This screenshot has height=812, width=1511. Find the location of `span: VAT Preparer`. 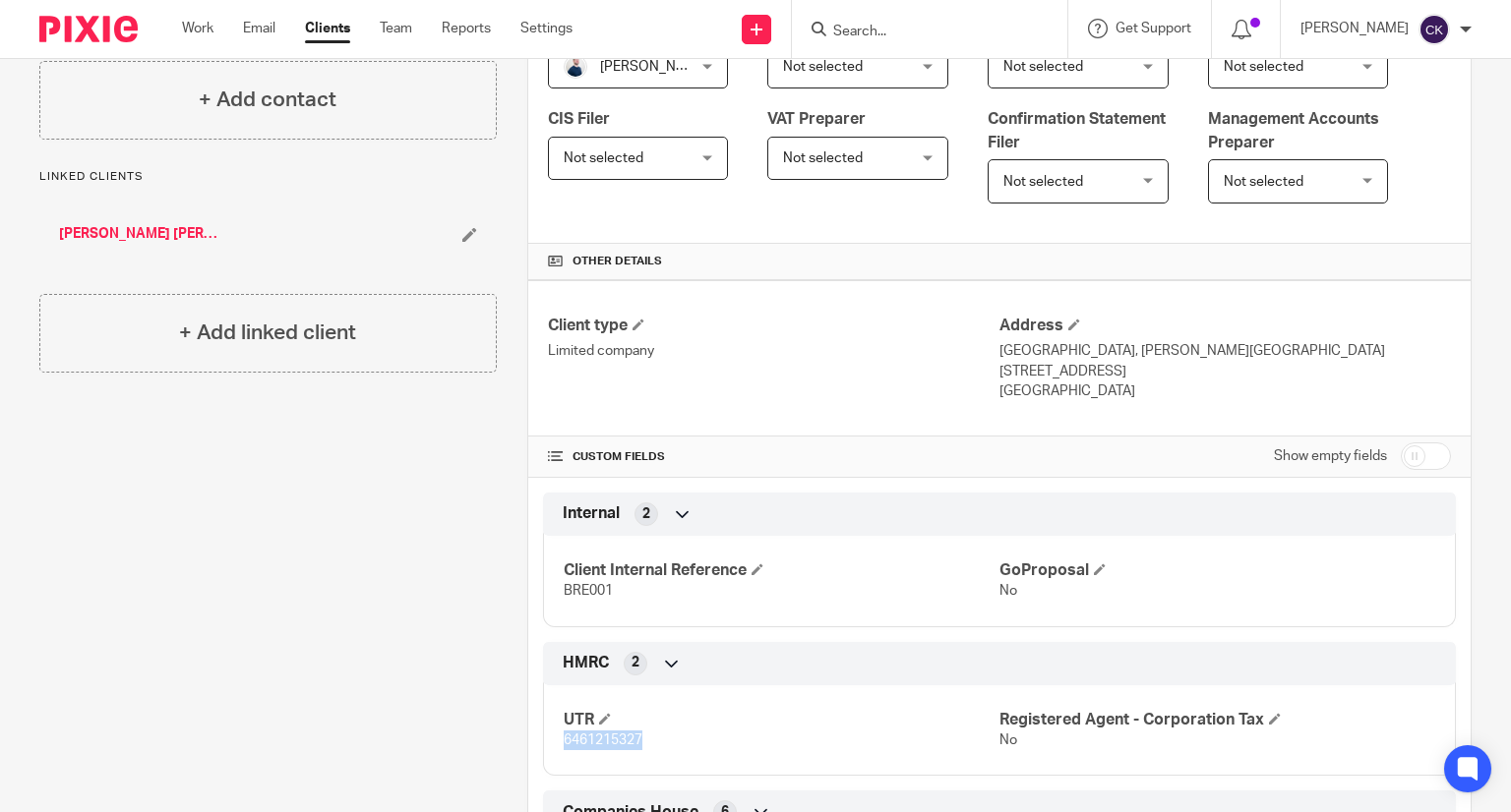

span: VAT Preparer is located at coordinates (816, 119).